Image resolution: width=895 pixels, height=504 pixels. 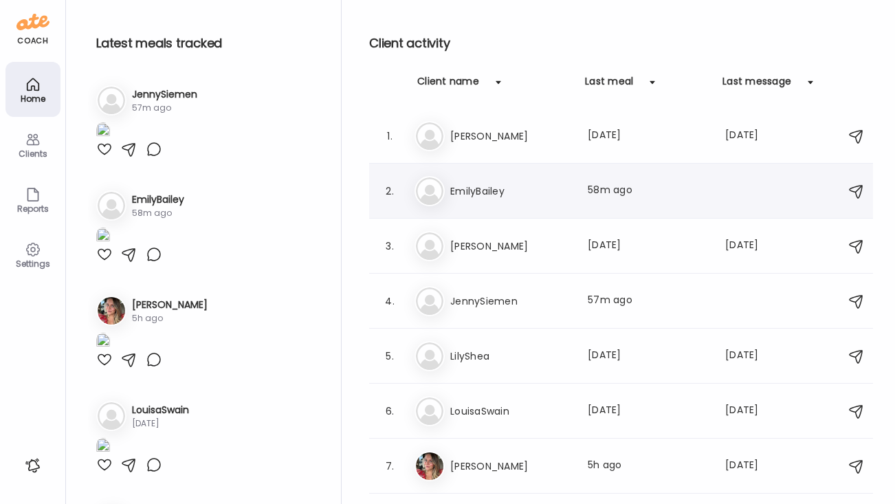 I want to click on img: images%2F60JJmzVlTSOtwnyeeeHYhT7UCbB2%2FlTHm0q9QSNvZVSDVoGKm%2FMrxDWyUf1qtUcYVJkuoR_1080, so click(x=103, y=236).